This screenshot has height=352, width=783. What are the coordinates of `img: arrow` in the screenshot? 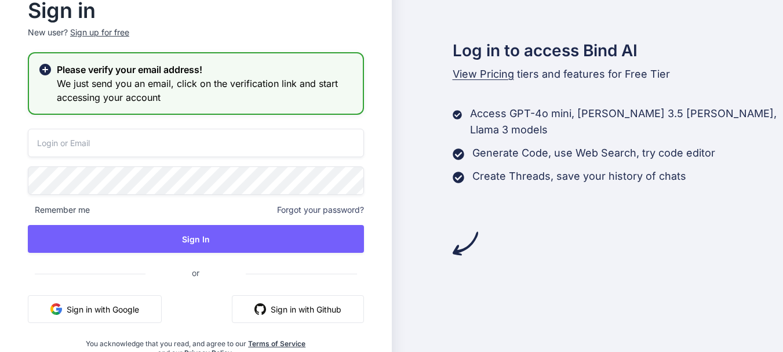 It's located at (466, 244).